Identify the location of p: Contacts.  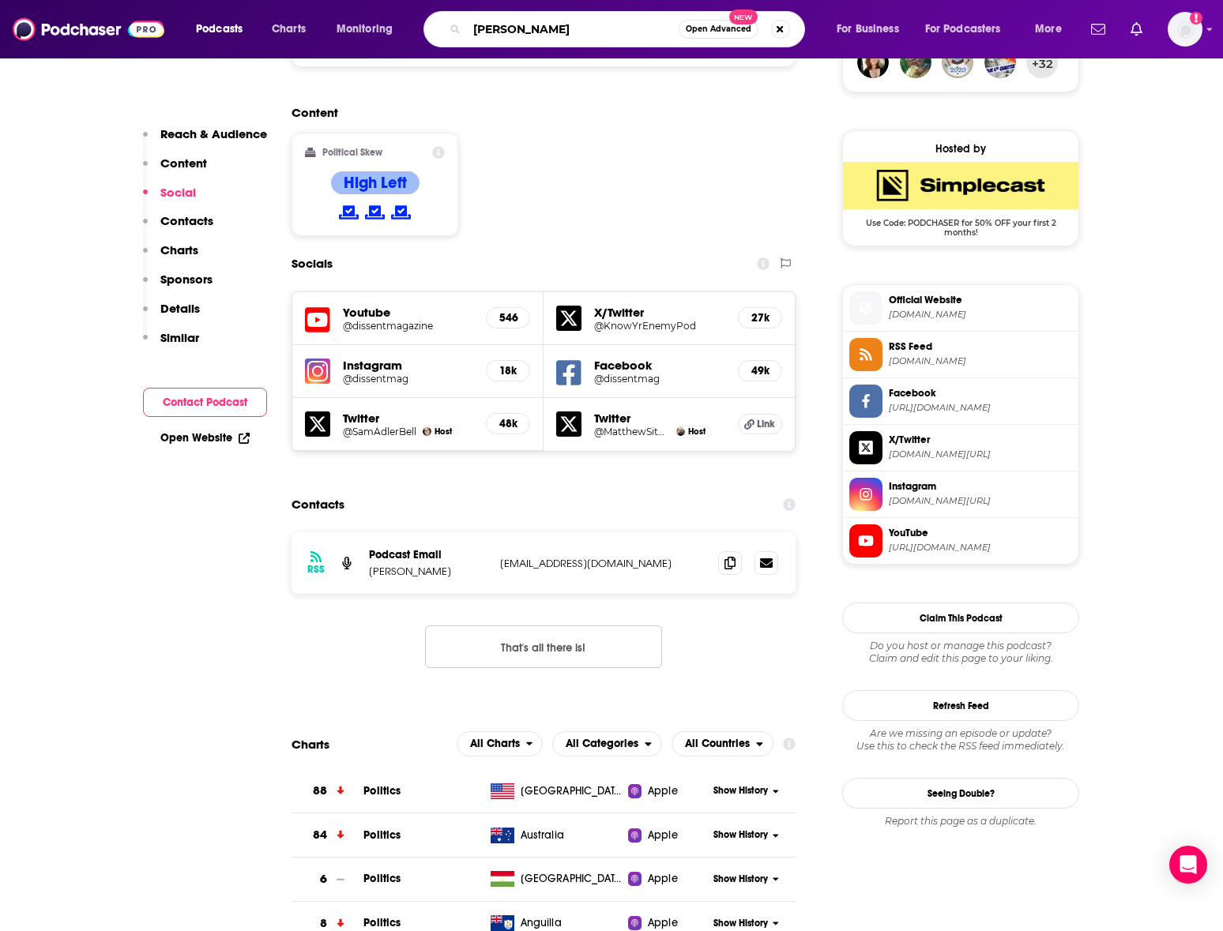
(186, 220).